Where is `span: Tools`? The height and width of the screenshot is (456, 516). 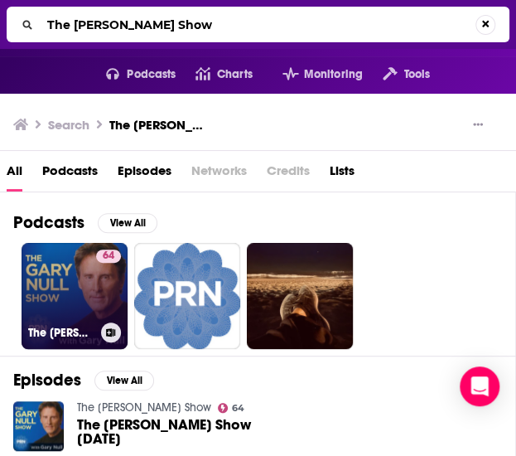
span: Tools is located at coordinates (417, 75).